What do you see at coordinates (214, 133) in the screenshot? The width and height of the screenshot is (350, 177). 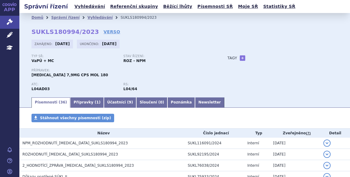 I see `th: Číslo jednací` at bounding box center [214, 133].